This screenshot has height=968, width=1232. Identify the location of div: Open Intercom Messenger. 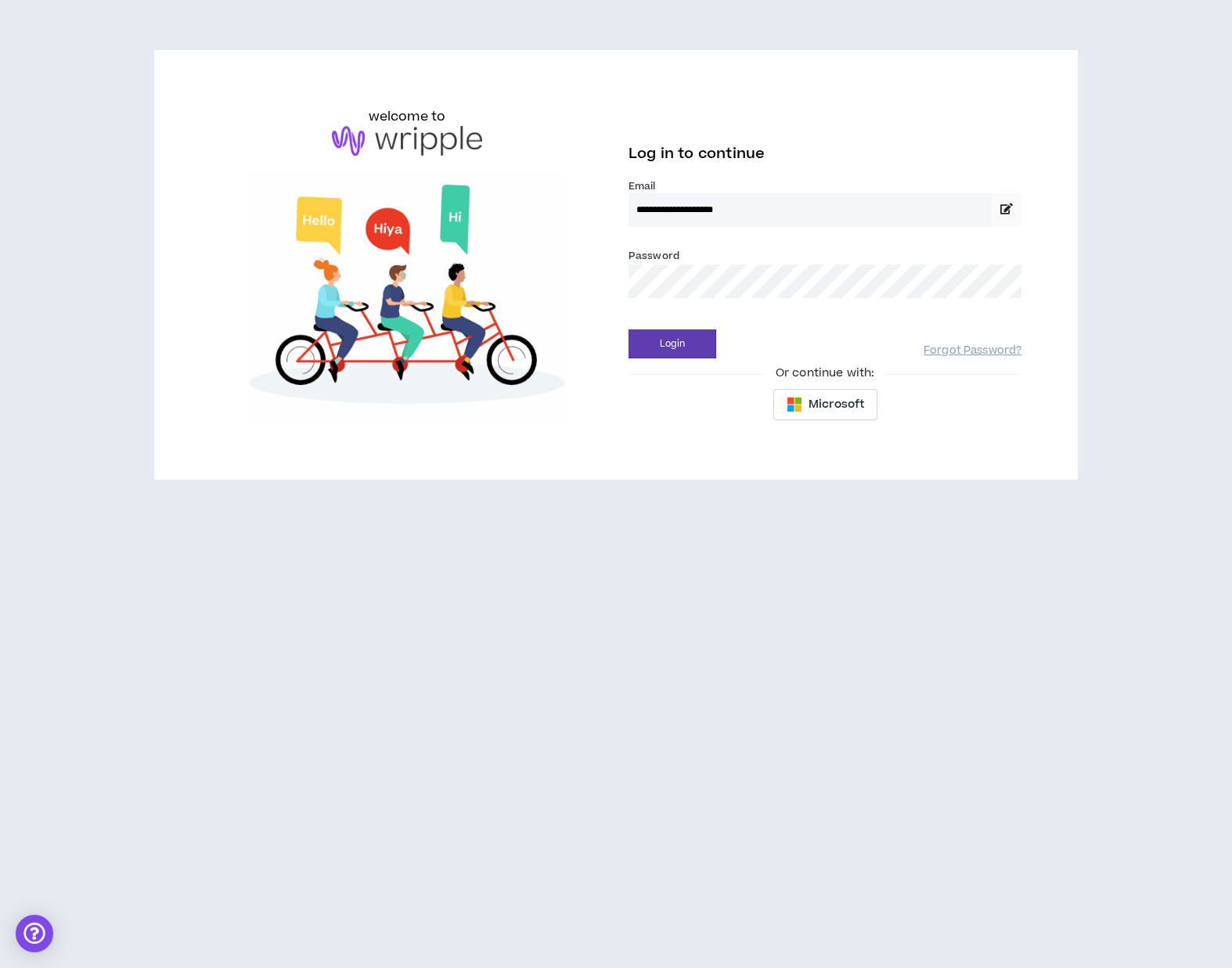
(35, 933).